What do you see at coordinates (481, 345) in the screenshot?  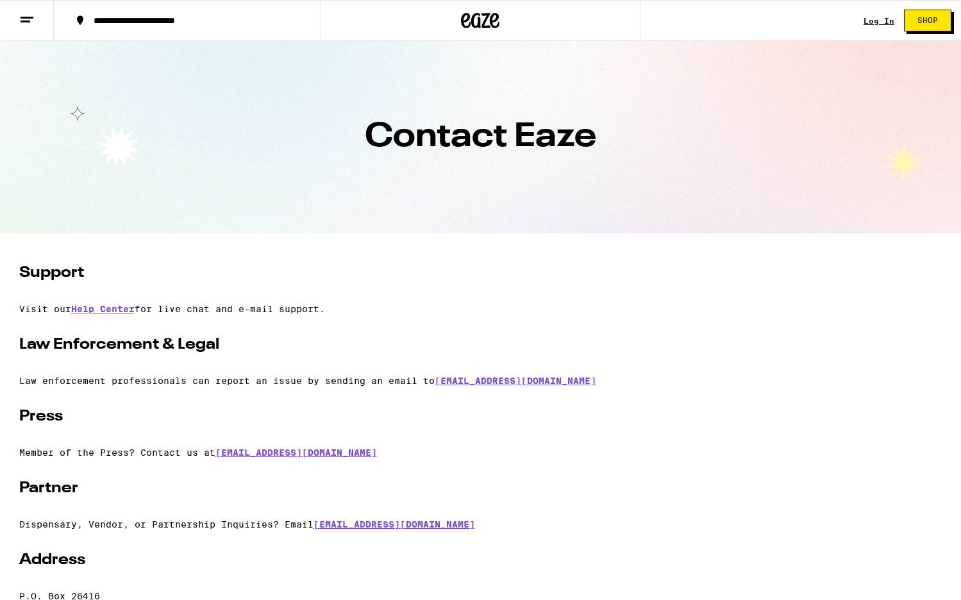 I see `h2: Law Enforcement & Legal` at bounding box center [481, 345].